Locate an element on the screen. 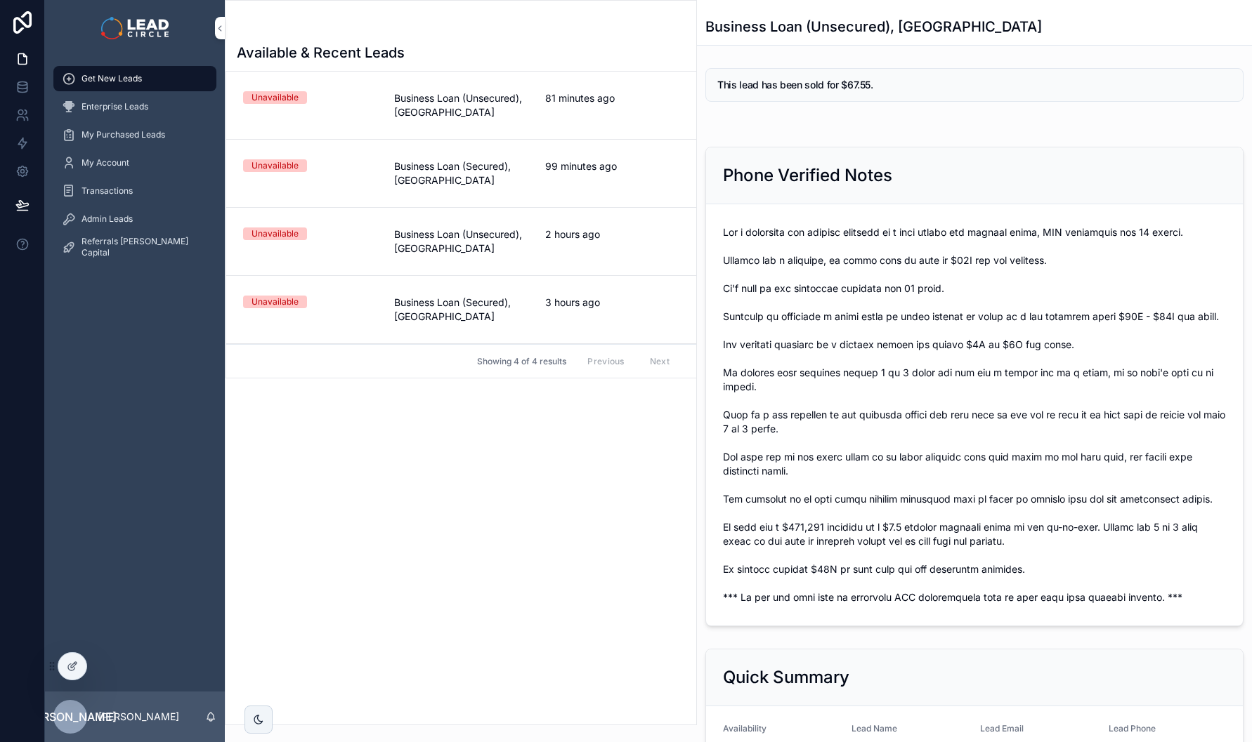 The width and height of the screenshot is (1252, 742). span: Enterprise Leads is located at coordinates (114, 107).